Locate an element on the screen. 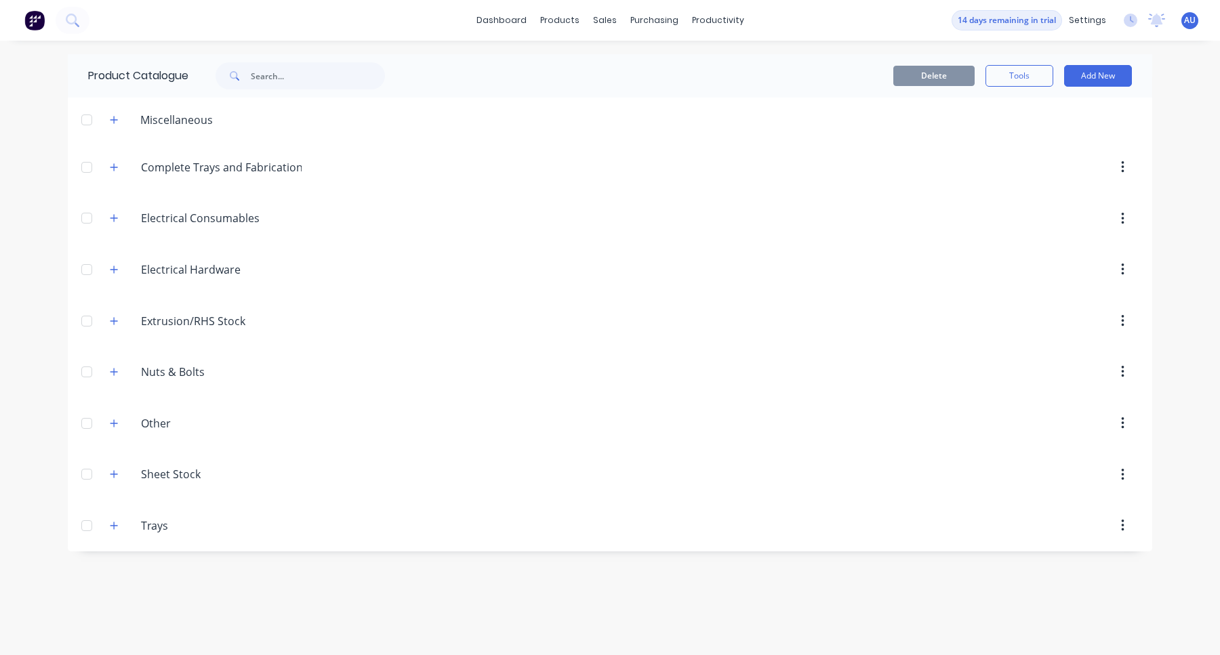 Image resolution: width=1220 pixels, height=655 pixels. img: Factory is located at coordinates (35, 20).